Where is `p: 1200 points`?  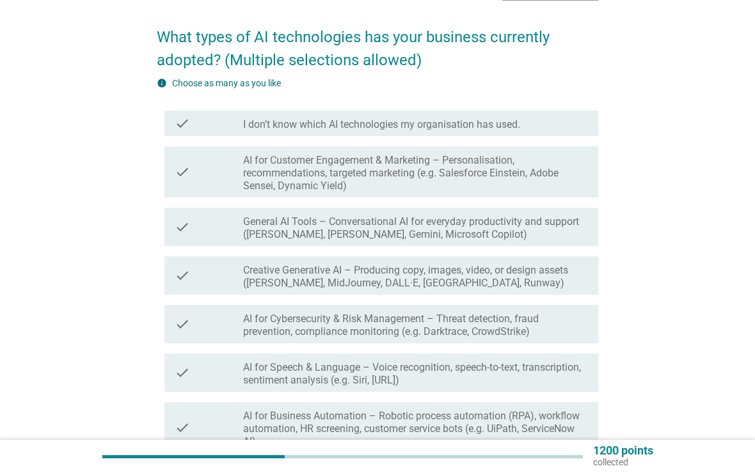 p: 1200 points is located at coordinates (623, 451).